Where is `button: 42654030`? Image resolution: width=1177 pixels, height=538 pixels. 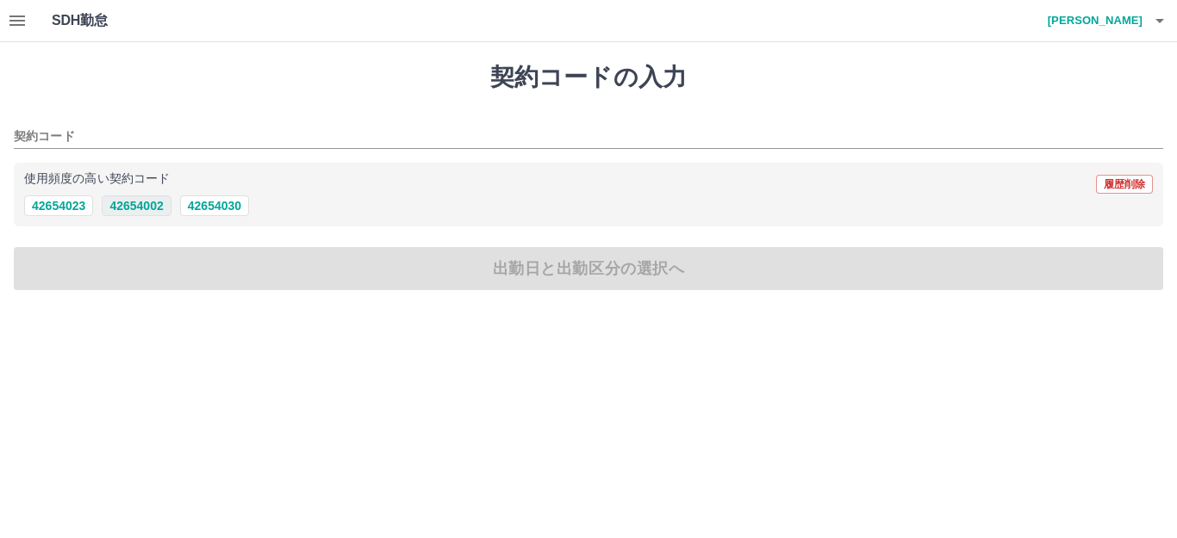 button: 42654030 is located at coordinates (215, 206).